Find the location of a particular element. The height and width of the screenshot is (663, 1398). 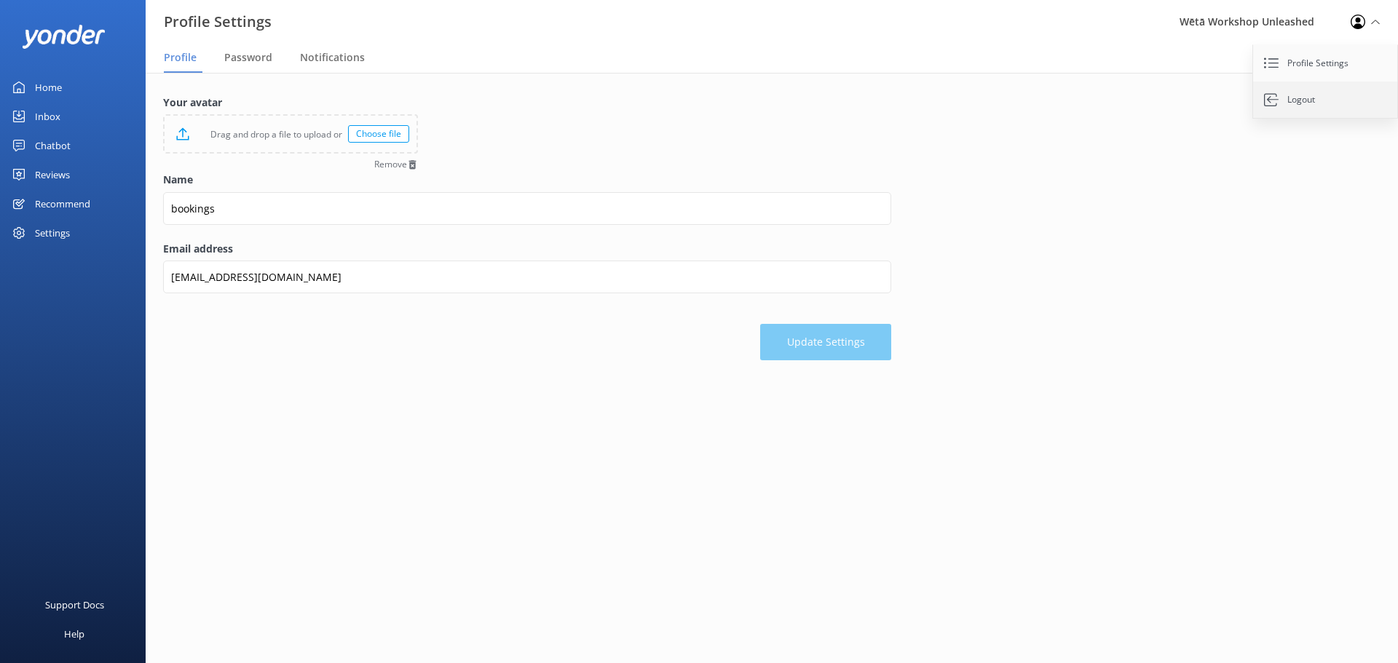

span: Profile is located at coordinates (180, 58).